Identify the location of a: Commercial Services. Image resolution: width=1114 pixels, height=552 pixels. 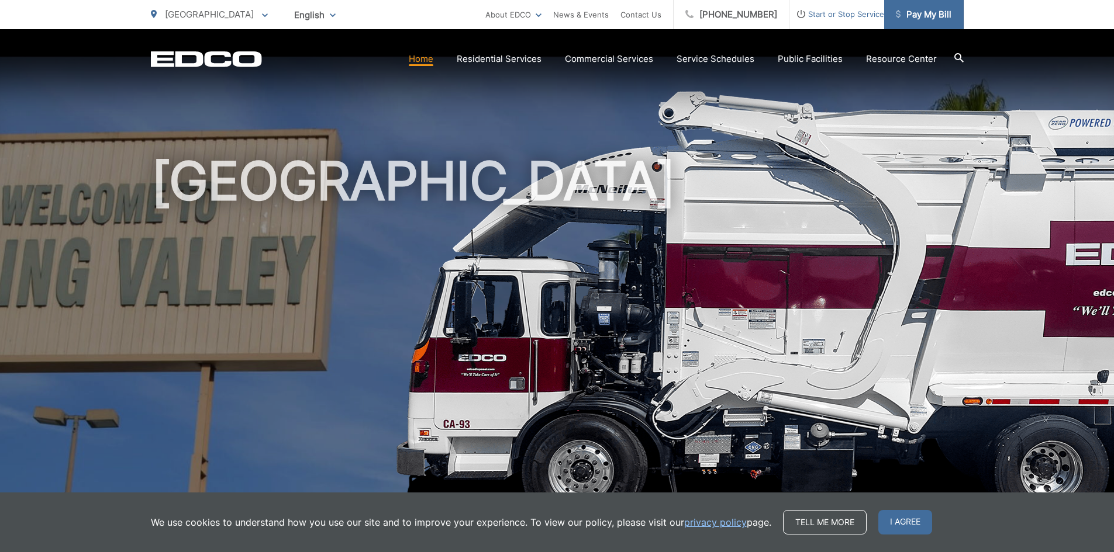
(609, 59).